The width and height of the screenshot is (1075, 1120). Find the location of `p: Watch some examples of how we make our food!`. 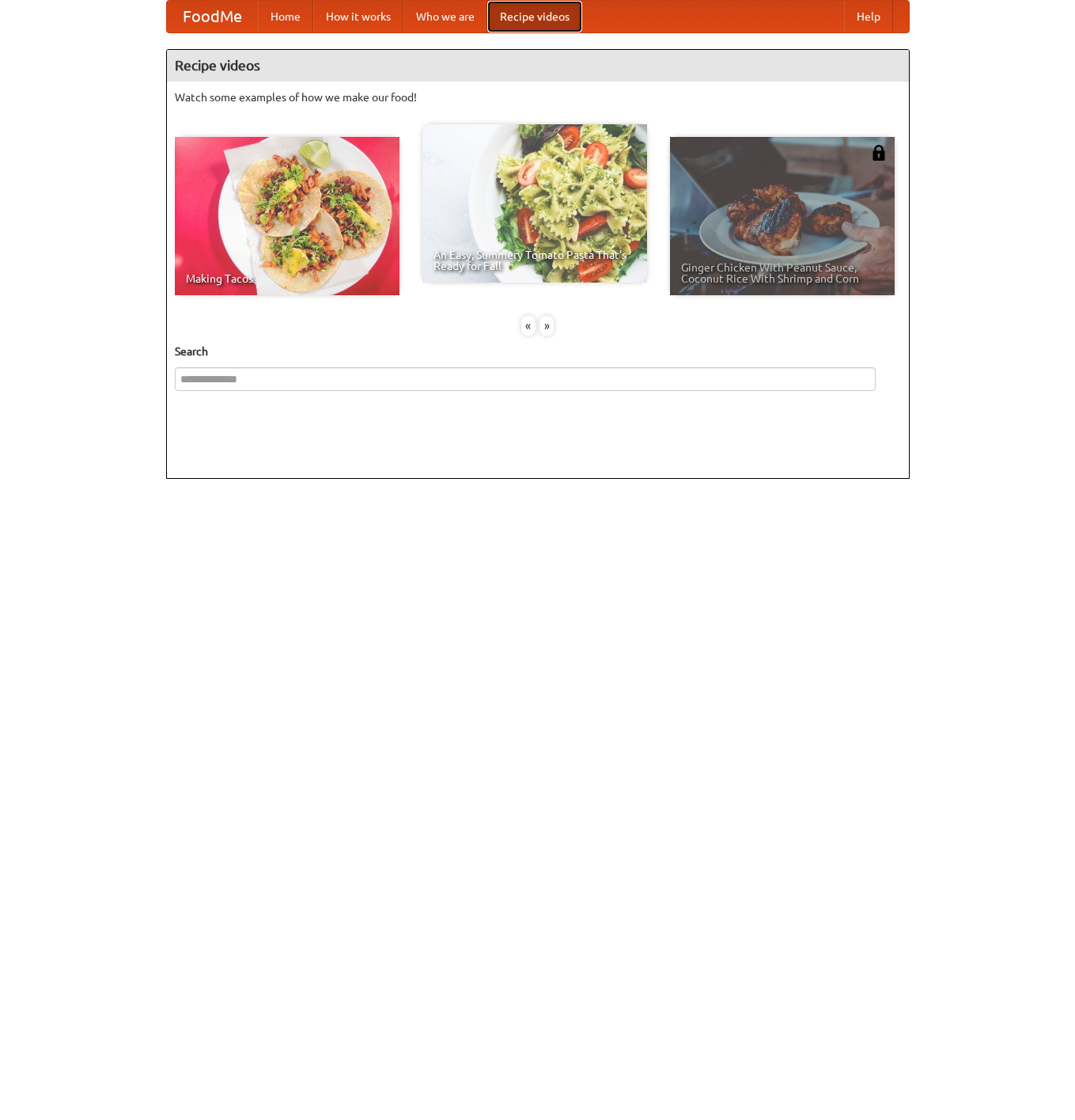

p: Watch some examples of how we make our food! is located at coordinates (538, 97).